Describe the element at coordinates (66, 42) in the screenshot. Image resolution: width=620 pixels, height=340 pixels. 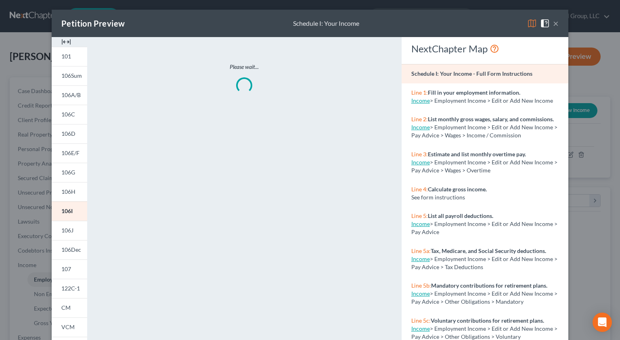
I see `img: expand-e0f6d898513216a626fdd78e52531dac95497ffd26381d4c15ee2fc46db09dca.svg` at that location.